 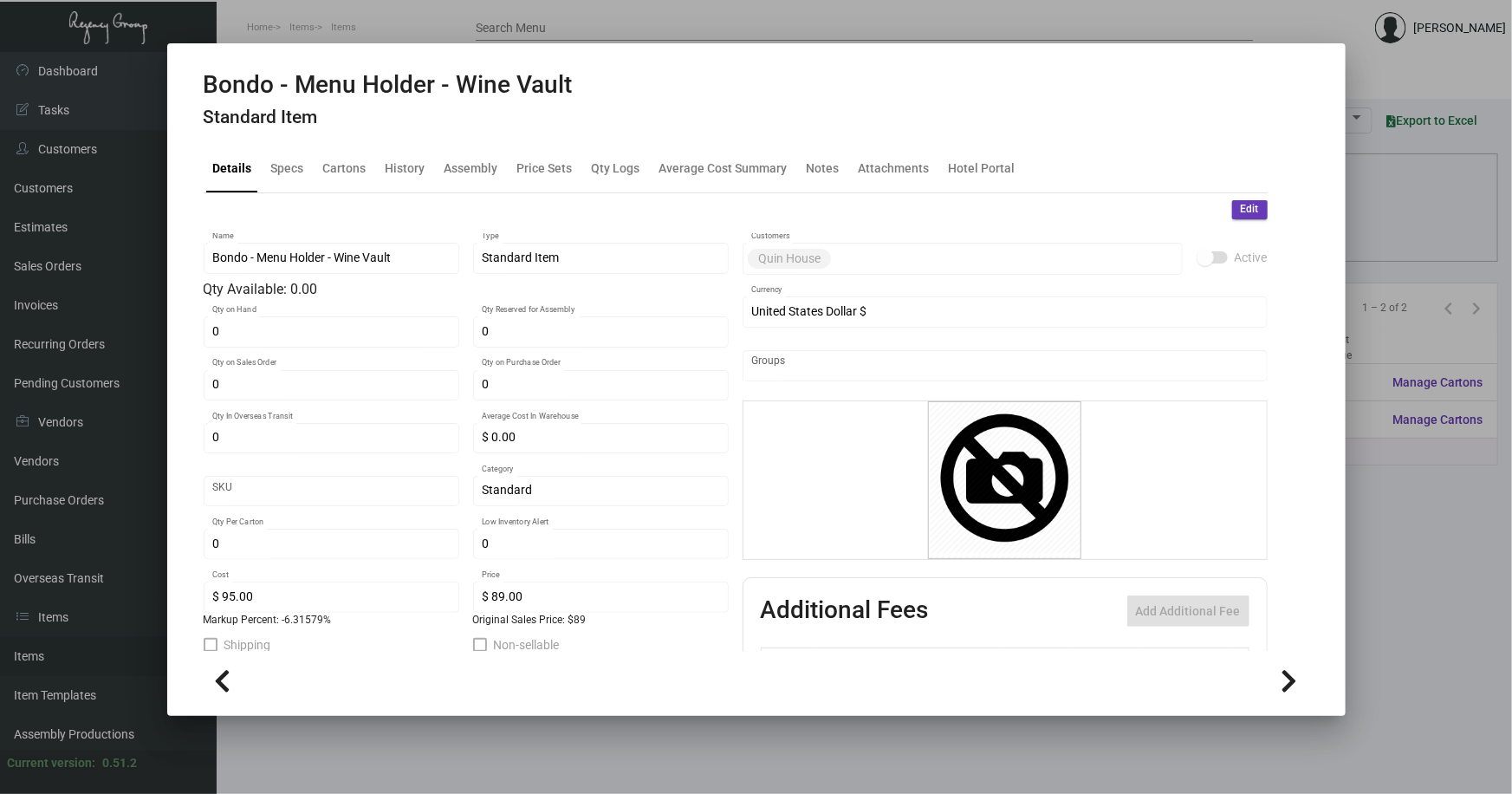 What do you see at coordinates (982, 168) in the screenshot?
I see `div: Hotel Portal` at bounding box center [982, 168].